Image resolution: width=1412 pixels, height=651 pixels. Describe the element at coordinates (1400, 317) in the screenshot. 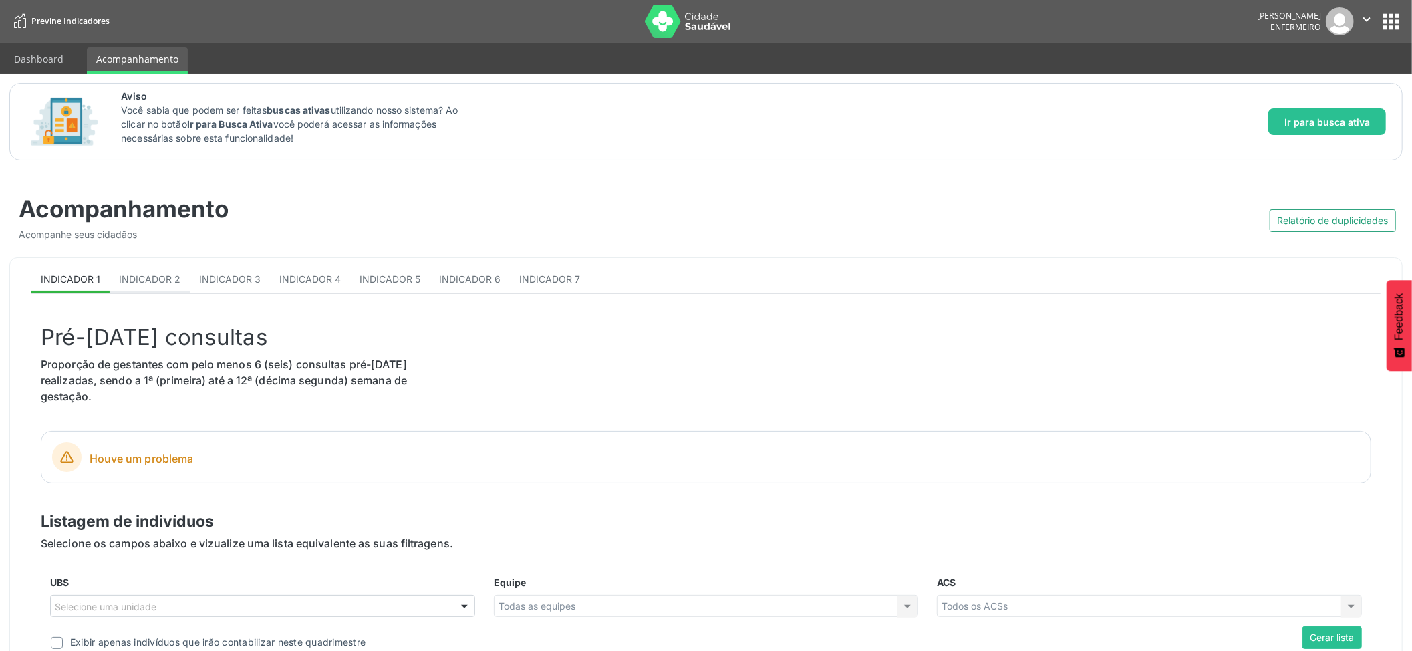

I see `span: Feedback` at that location.